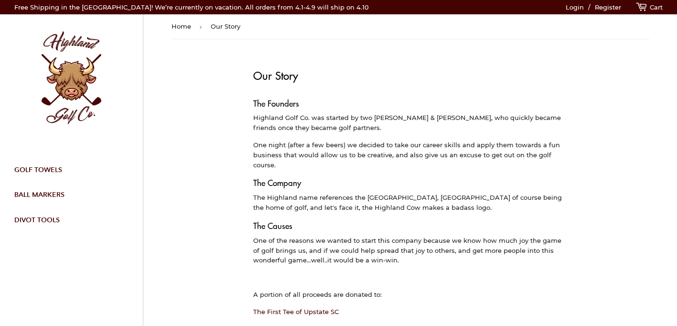 The height and width of the screenshot is (326, 677). Describe the element at coordinates (296, 312) in the screenshot. I see `a: The First Tee of Upstate SC` at that location.